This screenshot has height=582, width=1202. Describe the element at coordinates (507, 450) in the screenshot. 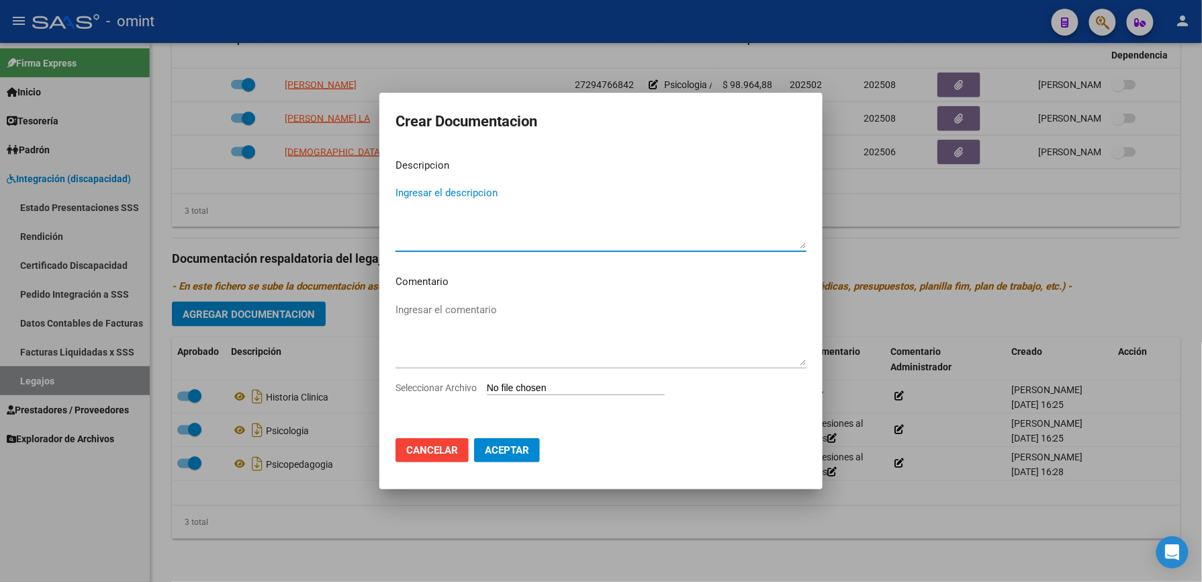

I see `button: Aceptar` at that location.